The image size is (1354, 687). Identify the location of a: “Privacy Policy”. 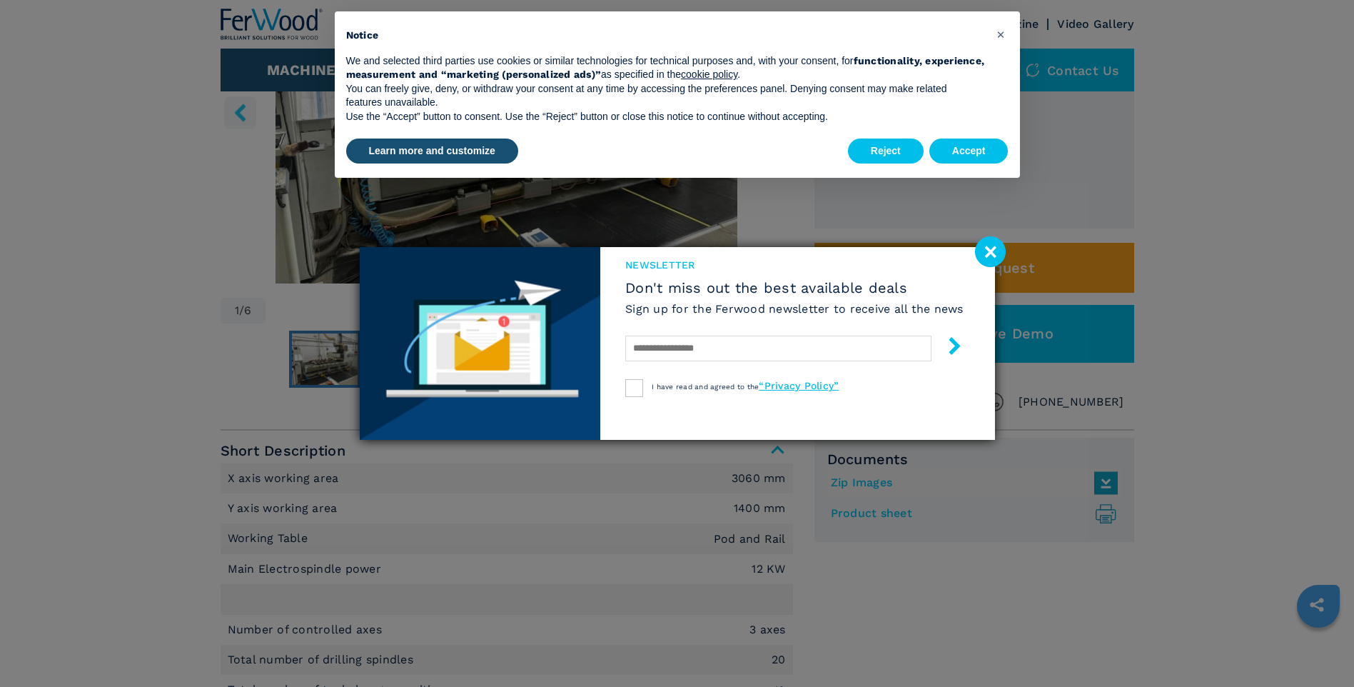
(799, 385).